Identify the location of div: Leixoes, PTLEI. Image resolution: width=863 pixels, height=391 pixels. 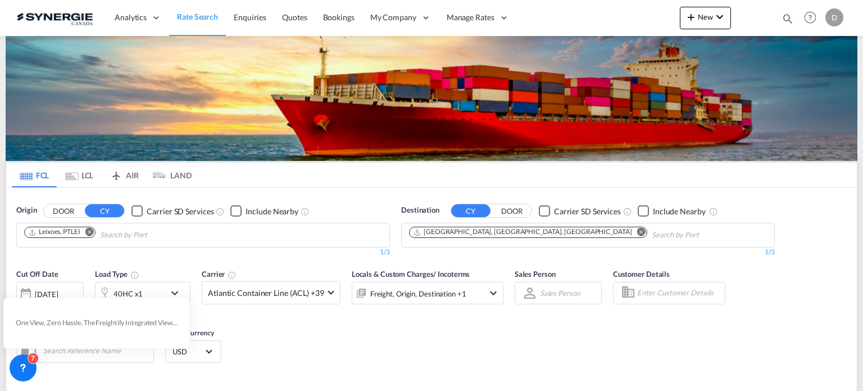
(54, 232).